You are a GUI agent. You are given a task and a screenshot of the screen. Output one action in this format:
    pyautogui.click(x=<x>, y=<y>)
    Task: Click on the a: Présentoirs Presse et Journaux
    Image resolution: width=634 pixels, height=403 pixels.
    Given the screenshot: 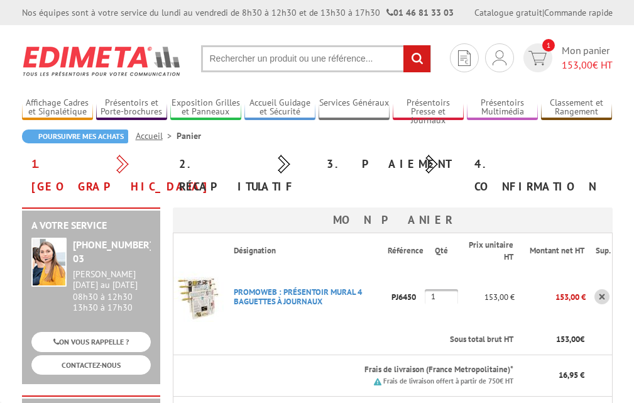 What is the action you would take?
    pyautogui.click(x=428, y=107)
    